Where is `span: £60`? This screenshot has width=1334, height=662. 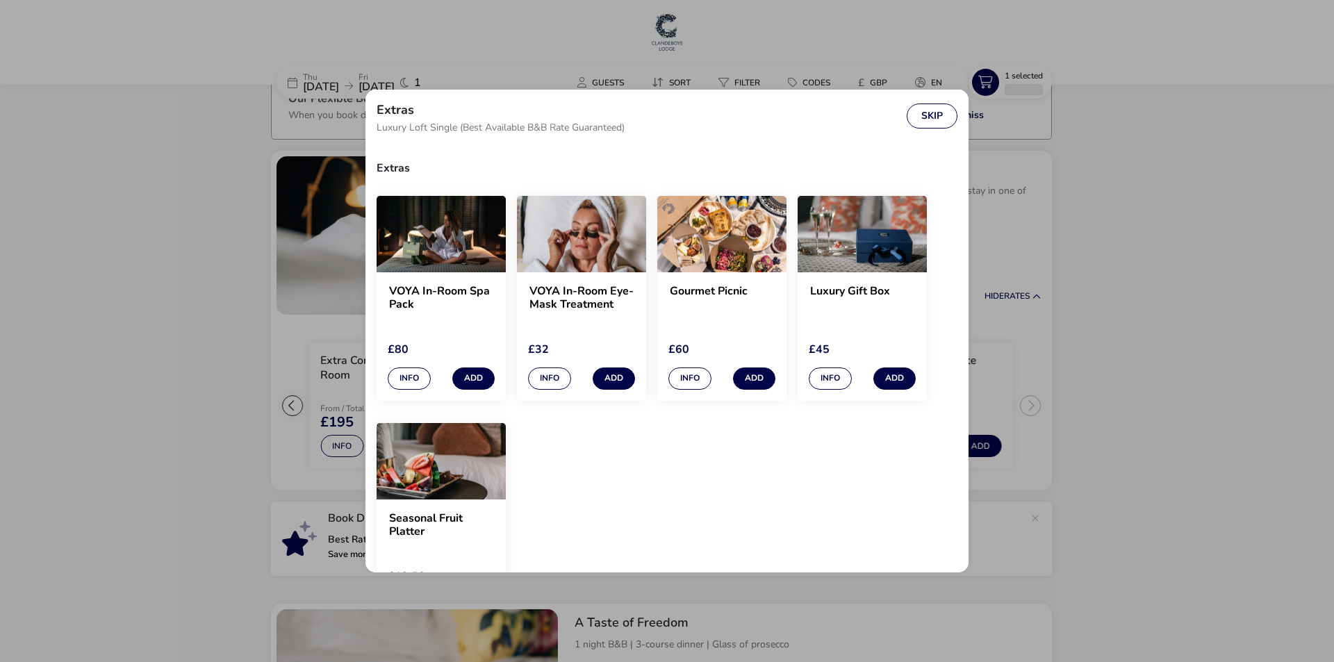
span: £60 is located at coordinates (679, 349).